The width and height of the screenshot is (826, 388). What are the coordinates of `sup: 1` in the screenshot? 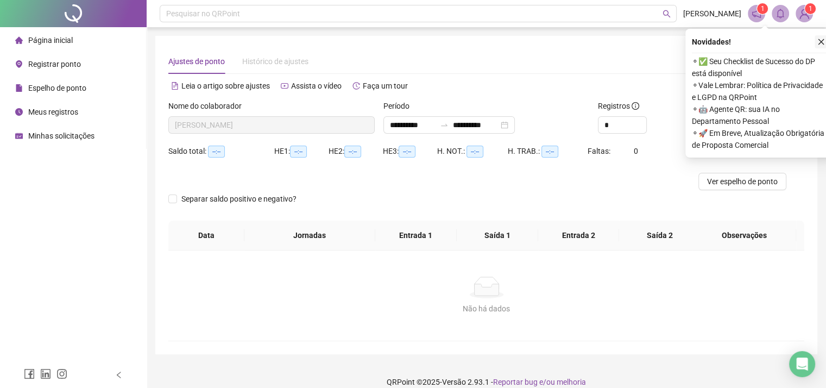 It's located at (763, 9).